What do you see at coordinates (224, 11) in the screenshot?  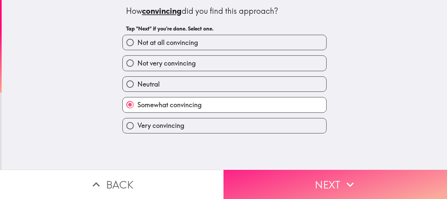 I see `div: How did you find this approach?` at bounding box center [224, 11].